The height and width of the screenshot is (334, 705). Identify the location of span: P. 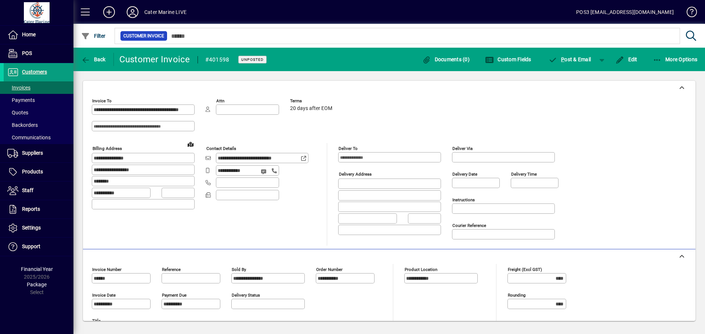
(562, 59).